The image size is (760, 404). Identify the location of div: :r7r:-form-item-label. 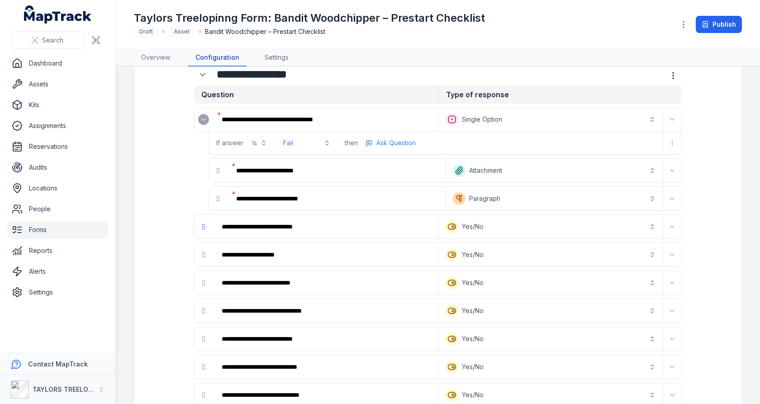
(325, 311).